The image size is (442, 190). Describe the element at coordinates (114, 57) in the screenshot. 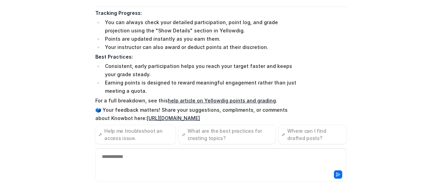

I see `strong: Best Practices:` at that location.